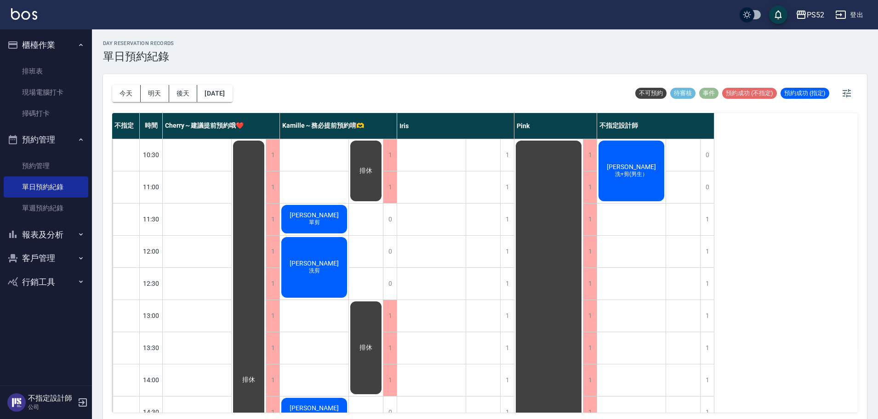  What do you see at coordinates (183, 93) in the screenshot?
I see `button: 後天` at bounding box center [183, 93].